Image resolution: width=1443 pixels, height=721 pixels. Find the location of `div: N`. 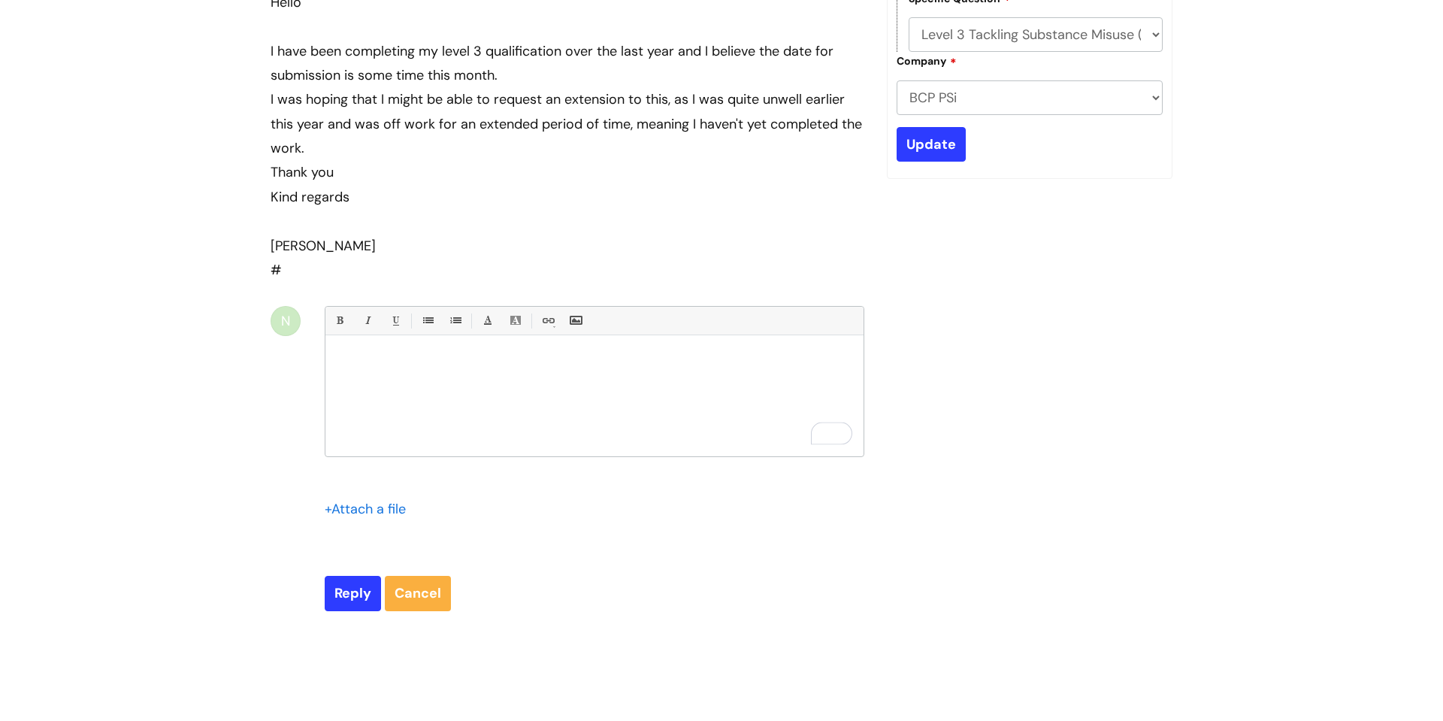

div: N is located at coordinates (286, 321).